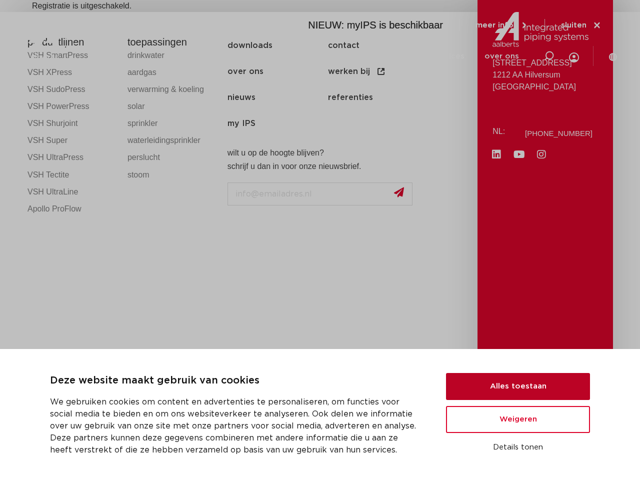 The width and height of the screenshot is (640, 480). Describe the element at coordinates (73, 192) in the screenshot. I see `a: VSH UltraLine` at that location.